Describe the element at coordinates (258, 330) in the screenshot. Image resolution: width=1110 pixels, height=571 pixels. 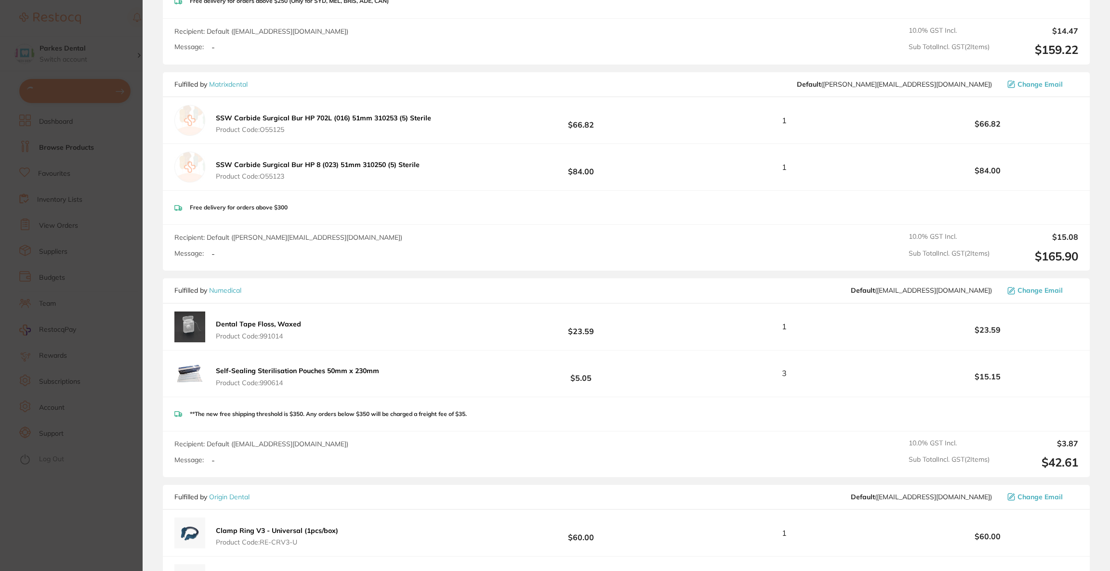
I see `button: Dental Tape Floss, Waxed Product Code:991014` at that location.